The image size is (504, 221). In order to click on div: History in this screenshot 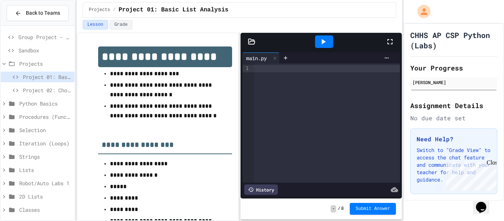, I will do `click(261, 190)`.